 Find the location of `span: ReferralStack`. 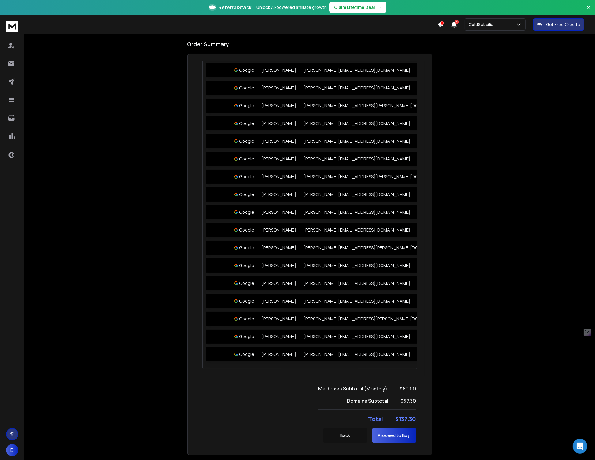

span: ReferralStack is located at coordinates (235, 7).